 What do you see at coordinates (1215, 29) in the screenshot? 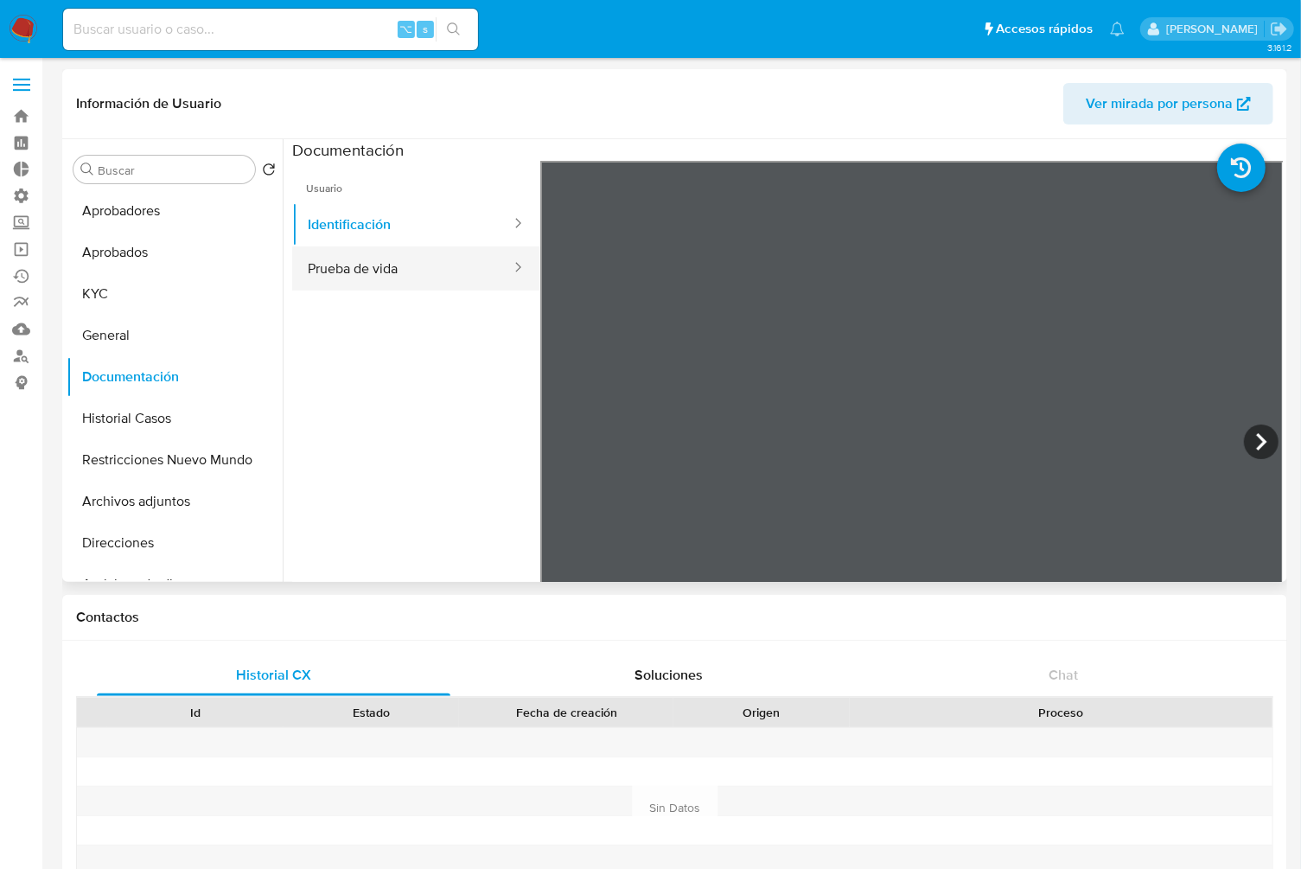
I see `p: jessica.fukman@mercadolibre.com` at bounding box center [1215, 29].